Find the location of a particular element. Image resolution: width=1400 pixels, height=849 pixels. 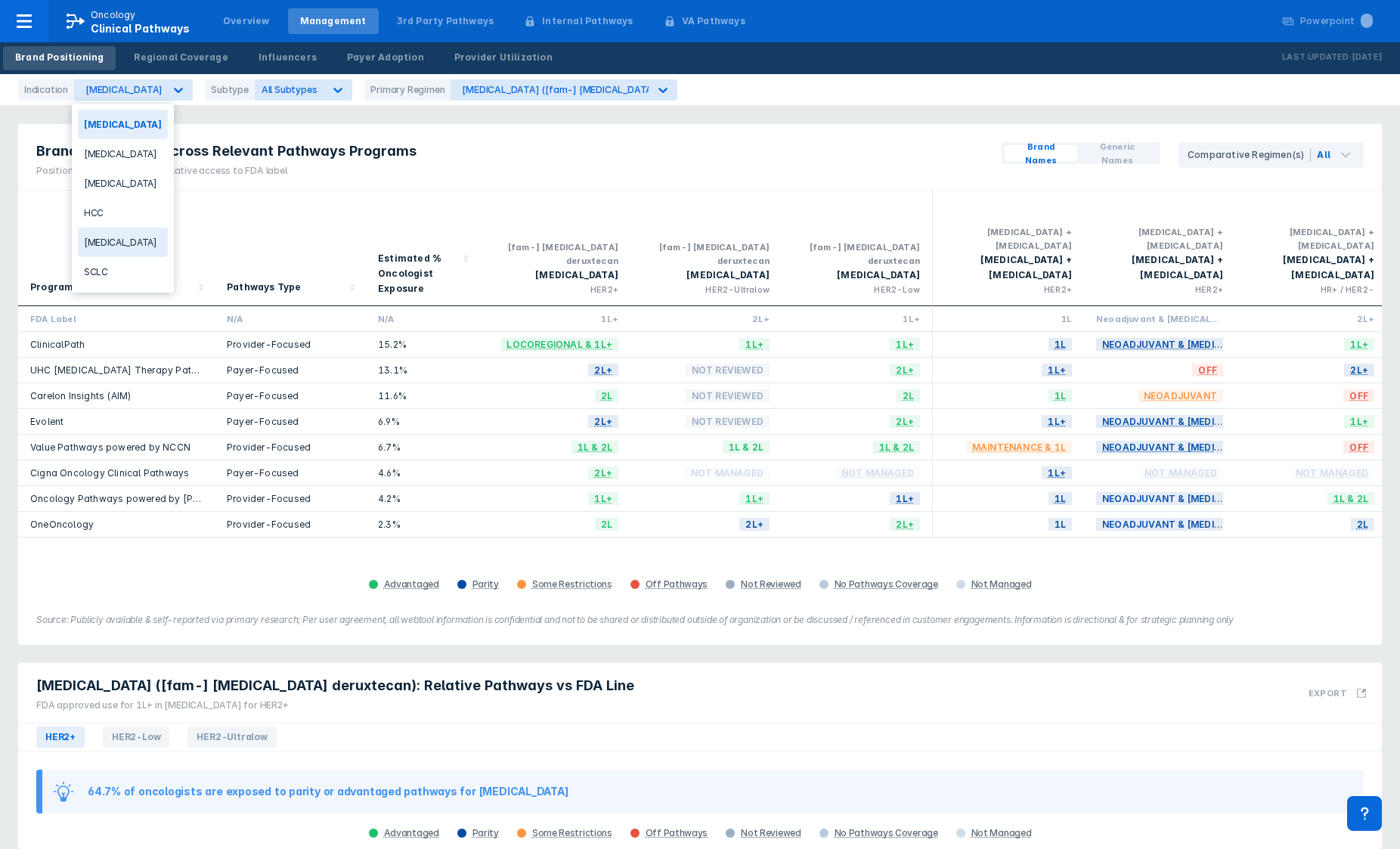

div: Estimated % Oncologist Exposure is located at coordinates (418, 274).